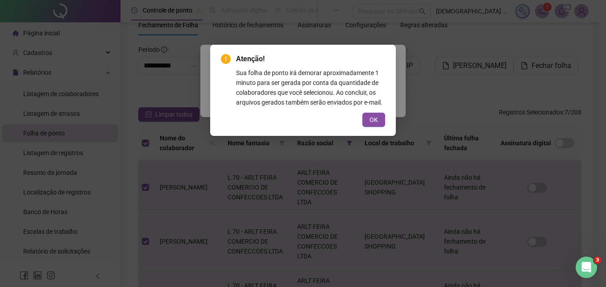  I want to click on button: OK, so click(374, 120).